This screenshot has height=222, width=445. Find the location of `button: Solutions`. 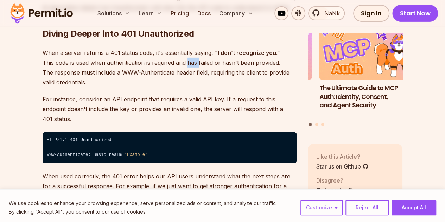

button: Solutions is located at coordinates (114, 13).